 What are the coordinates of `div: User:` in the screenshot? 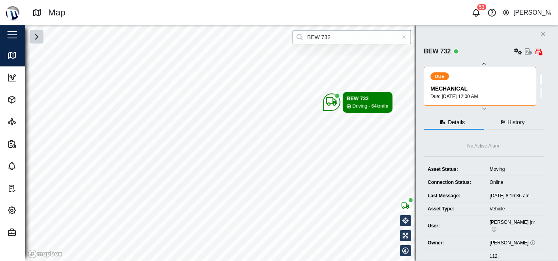 It's located at (455, 226).